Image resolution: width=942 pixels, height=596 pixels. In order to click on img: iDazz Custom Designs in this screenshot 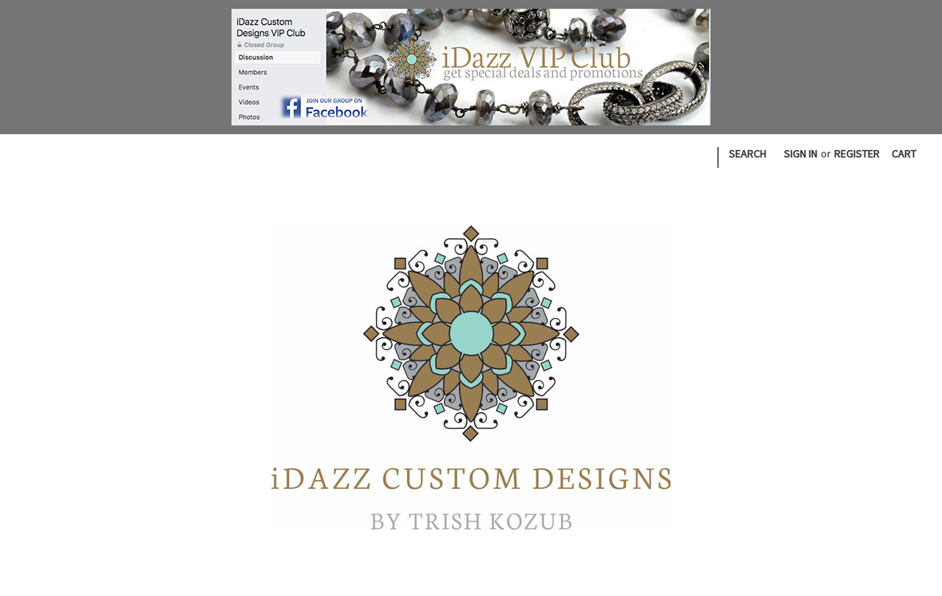, I will do `click(471, 377)`.